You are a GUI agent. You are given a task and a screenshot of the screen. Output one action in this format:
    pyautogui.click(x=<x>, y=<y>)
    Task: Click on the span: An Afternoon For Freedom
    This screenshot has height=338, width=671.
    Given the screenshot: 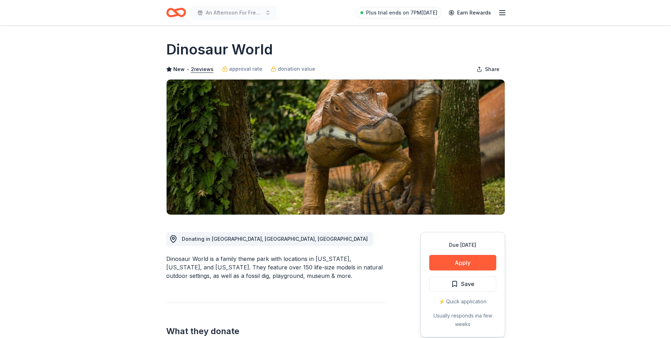 What is the action you would take?
    pyautogui.click(x=234, y=13)
    